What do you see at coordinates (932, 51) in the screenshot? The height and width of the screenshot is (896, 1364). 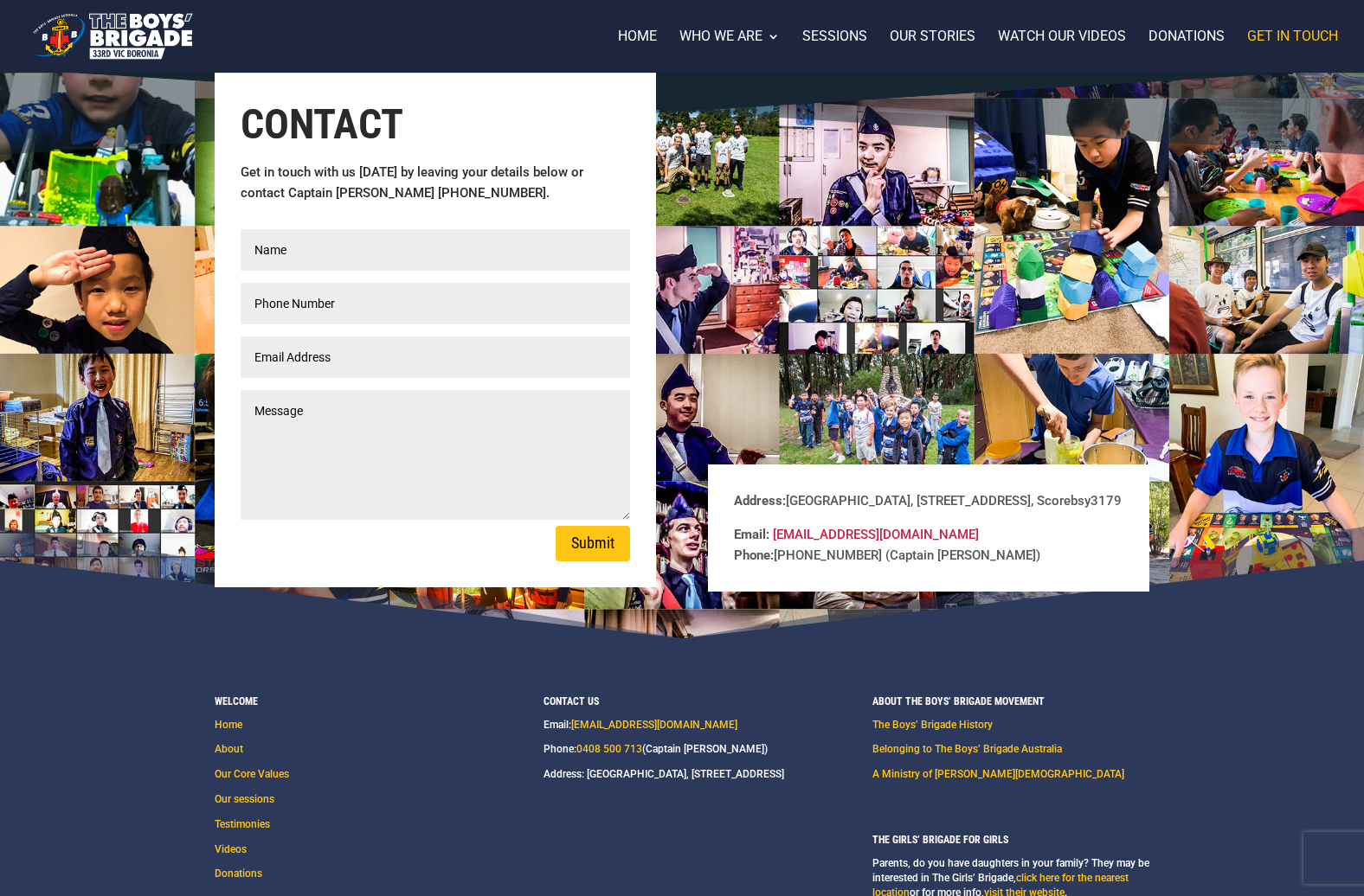 I see `a: Our stories` at bounding box center [932, 51].